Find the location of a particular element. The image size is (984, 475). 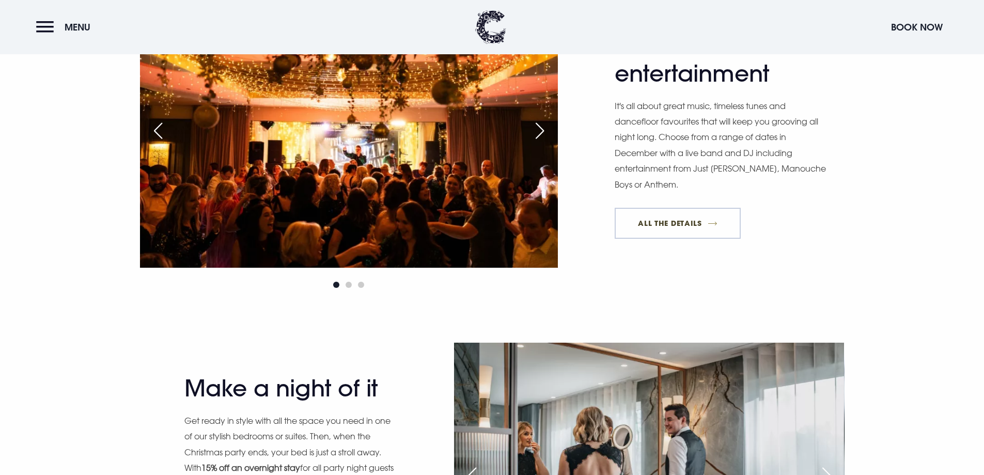

img: Clandeboye Lodge is located at coordinates (491, 27).